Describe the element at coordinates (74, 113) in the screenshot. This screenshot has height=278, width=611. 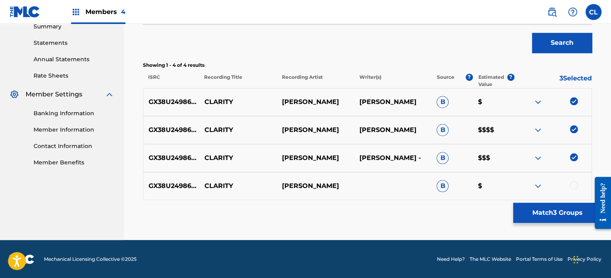
I see `a: Banking Information` at that location.